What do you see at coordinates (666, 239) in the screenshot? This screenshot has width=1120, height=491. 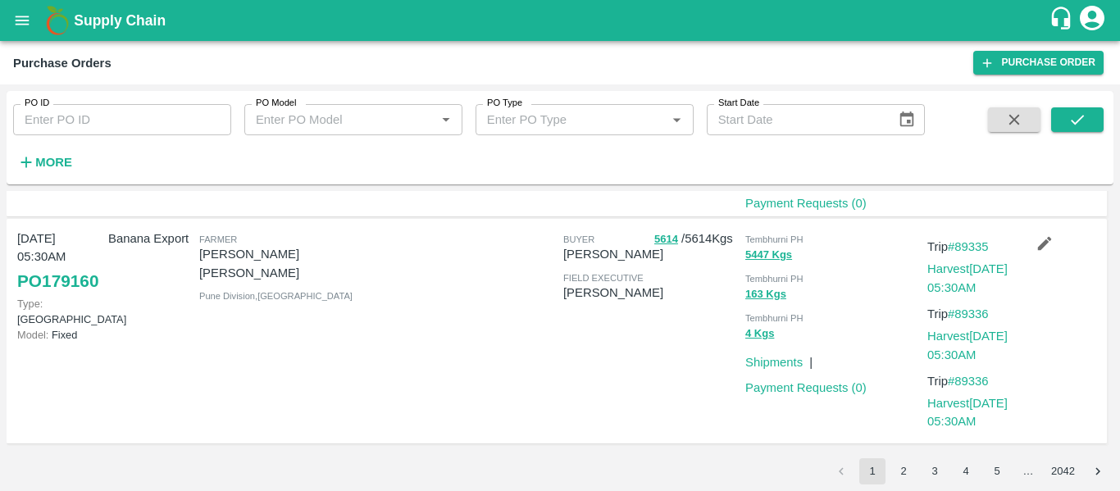 I see `button: 5614` at bounding box center [666, 239].